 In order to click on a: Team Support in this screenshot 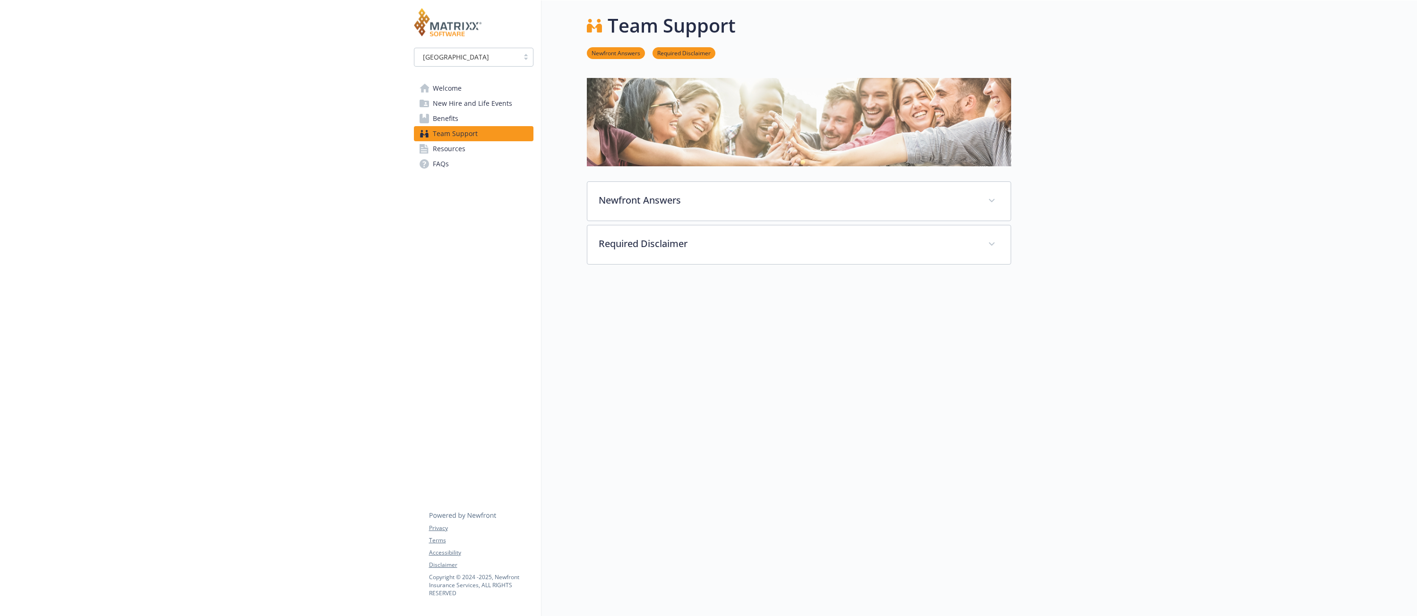, I will do `click(473, 134)`.